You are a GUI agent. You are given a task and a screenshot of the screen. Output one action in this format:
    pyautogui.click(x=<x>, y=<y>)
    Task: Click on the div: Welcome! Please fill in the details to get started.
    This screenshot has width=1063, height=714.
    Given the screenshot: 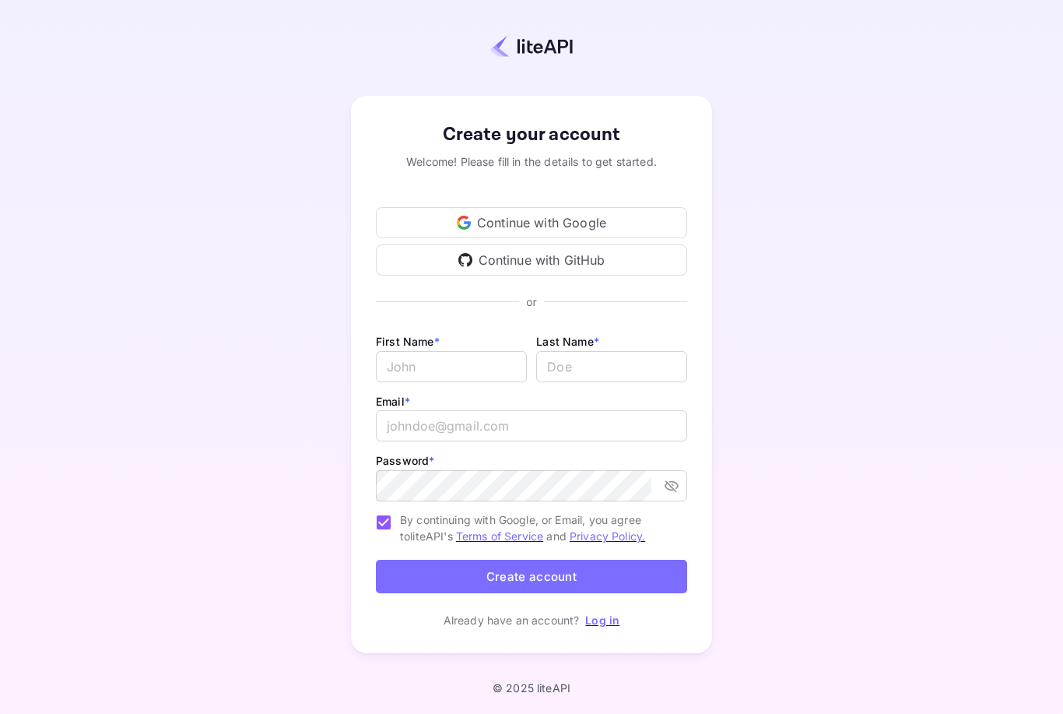 What is the action you would take?
    pyautogui.click(x=532, y=161)
    